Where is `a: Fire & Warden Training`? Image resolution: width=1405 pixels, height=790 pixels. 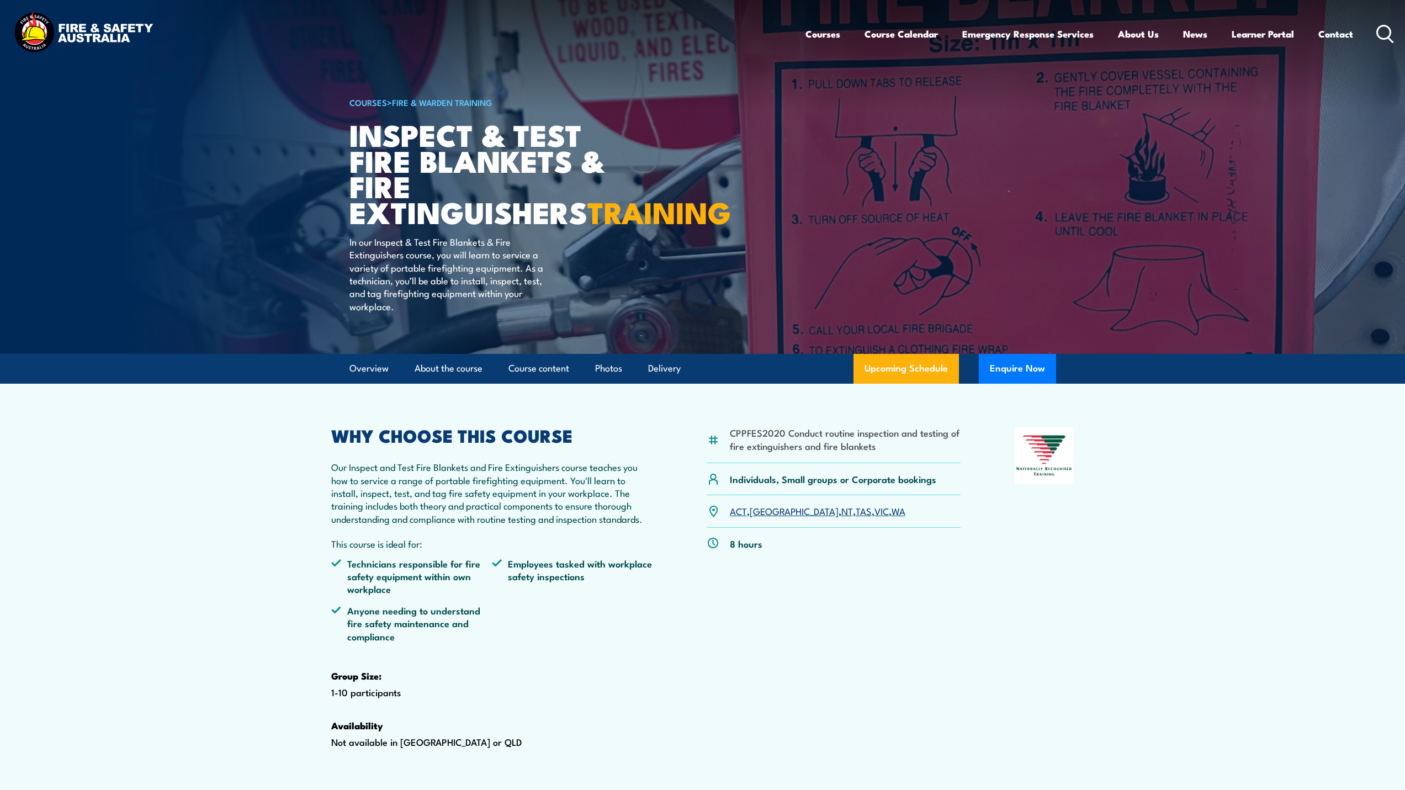
a: Fire & Warden Training is located at coordinates (442, 102).